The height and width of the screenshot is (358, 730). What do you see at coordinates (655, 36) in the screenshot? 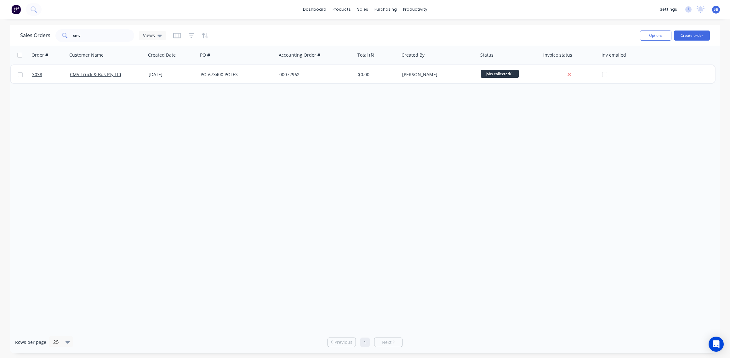
I see `button: Options` at bounding box center [655, 36].